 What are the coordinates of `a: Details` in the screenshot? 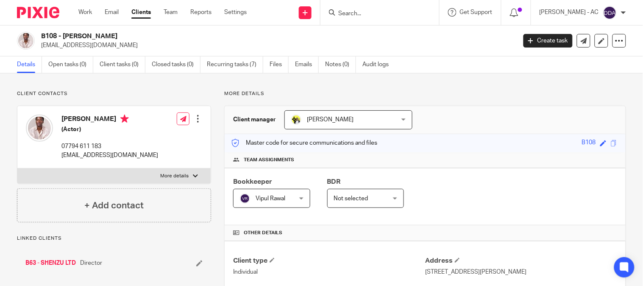 It's located at (29, 64).